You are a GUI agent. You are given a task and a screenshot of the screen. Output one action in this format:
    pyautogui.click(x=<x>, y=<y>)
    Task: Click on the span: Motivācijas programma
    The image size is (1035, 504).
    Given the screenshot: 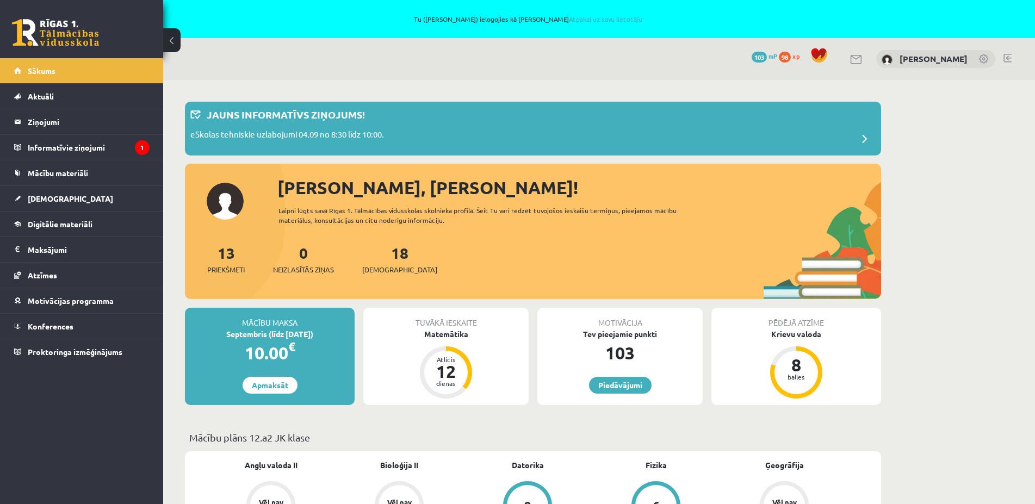 What is the action you would take?
    pyautogui.click(x=71, y=301)
    